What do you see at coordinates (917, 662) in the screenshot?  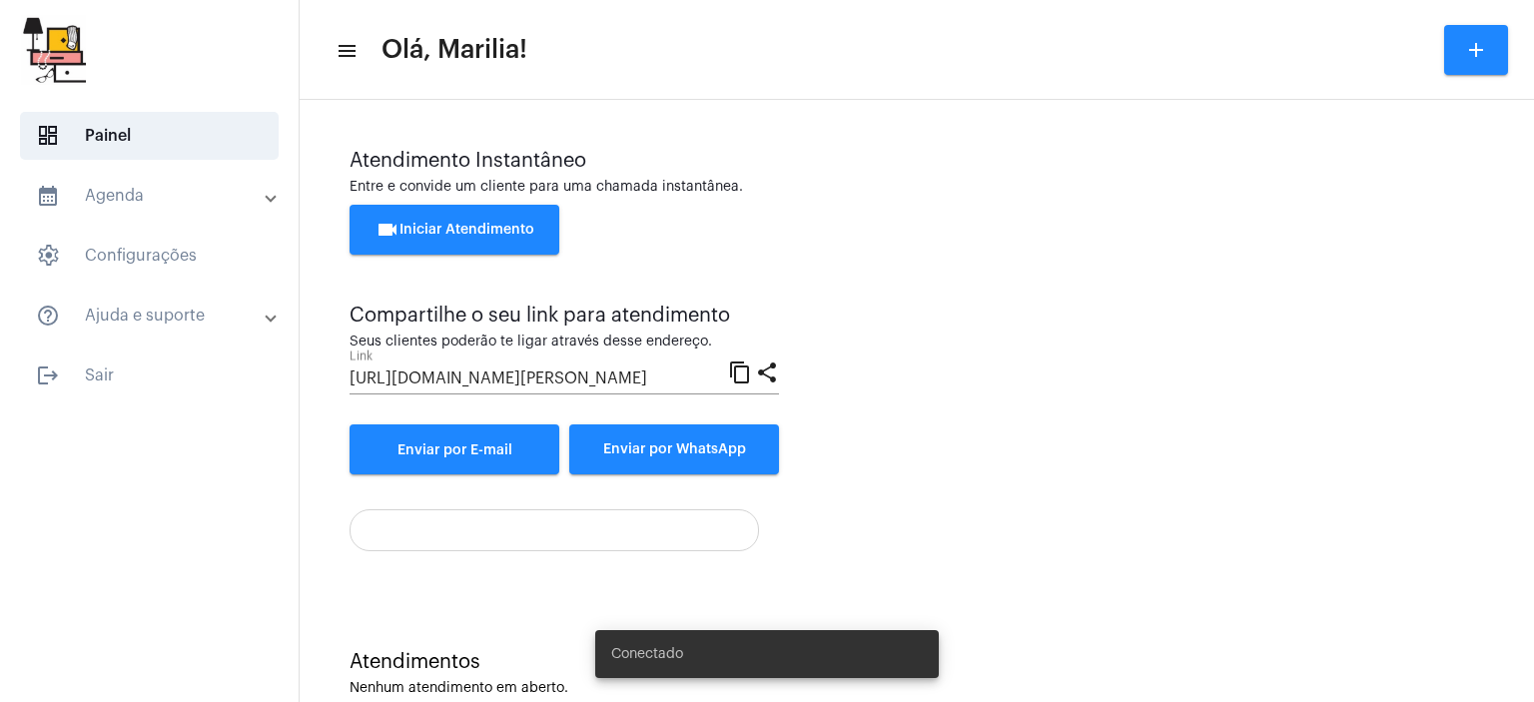 I see `div: Atendimentos` at bounding box center [917, 662].